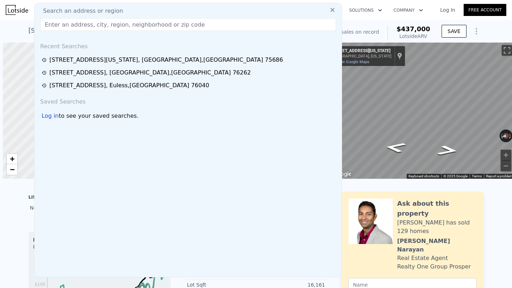 This screenshot has width=512, height=288. I want to click on path: Go North, N Texas St, so click(447, 151).